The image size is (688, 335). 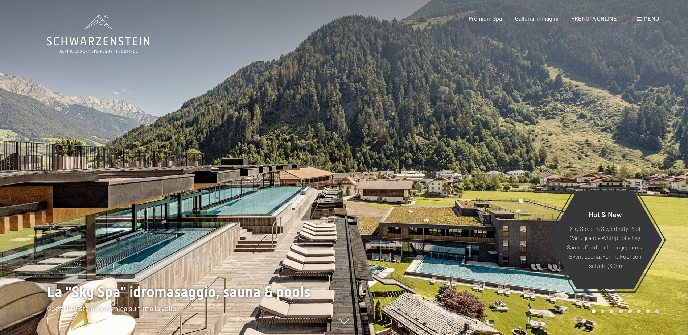 What do you see at coordinates (605, 240) in the screenshot?
I see `a: Hot & New Sky Spa con Sky infinity Pool 23m, grande Whirlpool e Sky Sauna, Outdoor Lounge, nuova ...` at bounding box center [605, 240].